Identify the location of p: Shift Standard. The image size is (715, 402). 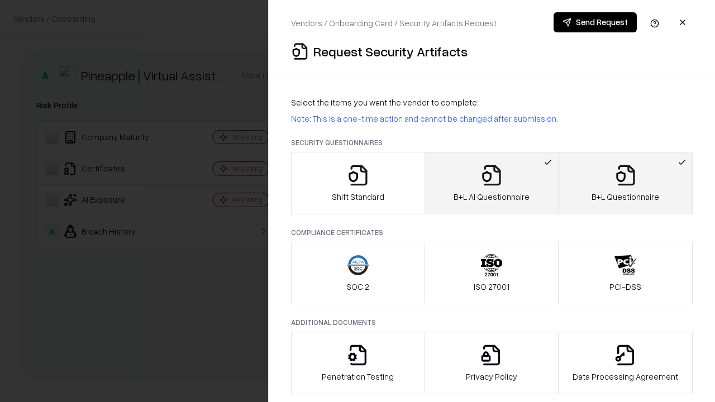
(358, 197).